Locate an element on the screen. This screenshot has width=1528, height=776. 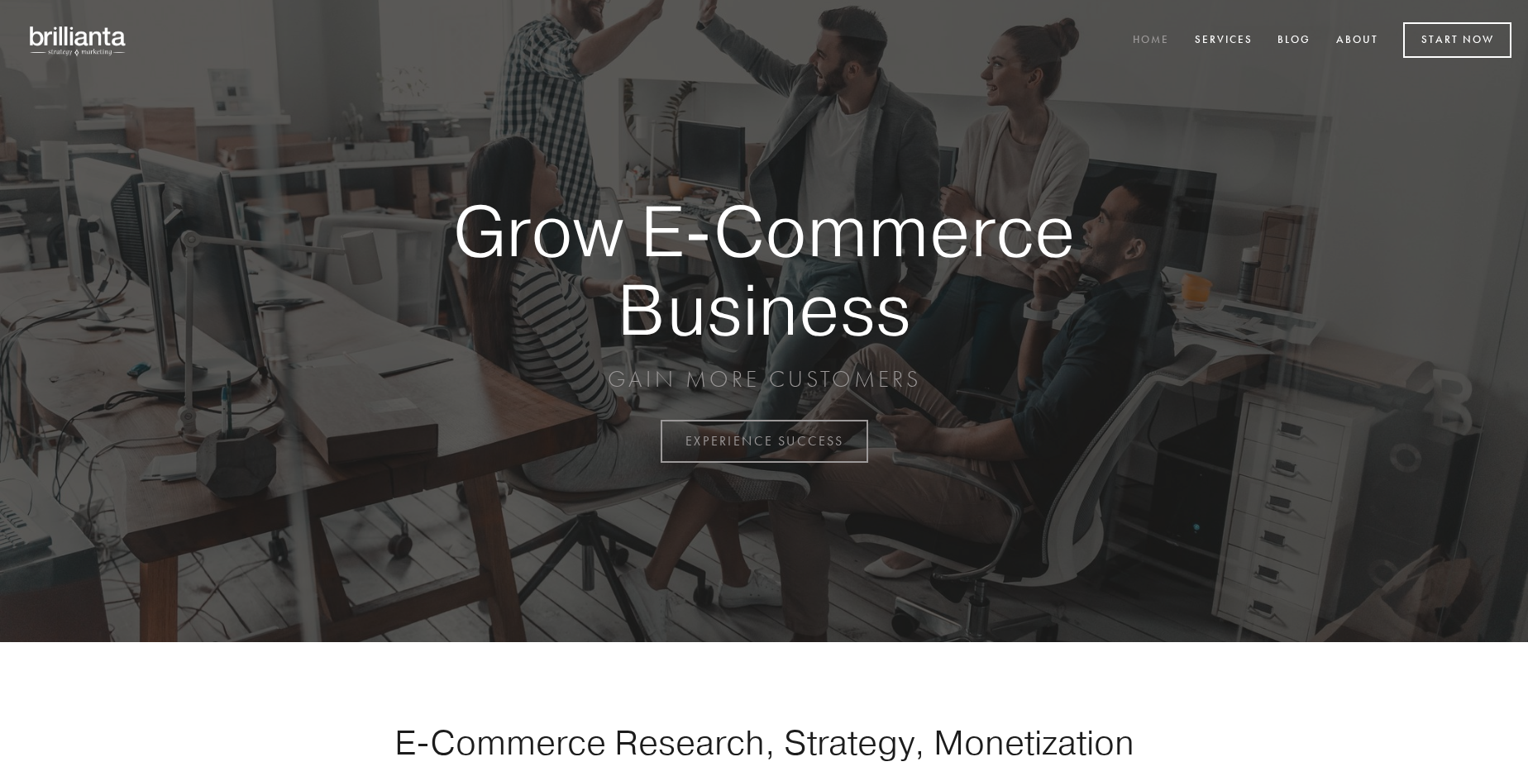
a: EXPERIENCE SUCCESS is located at coordinates (764, 441).